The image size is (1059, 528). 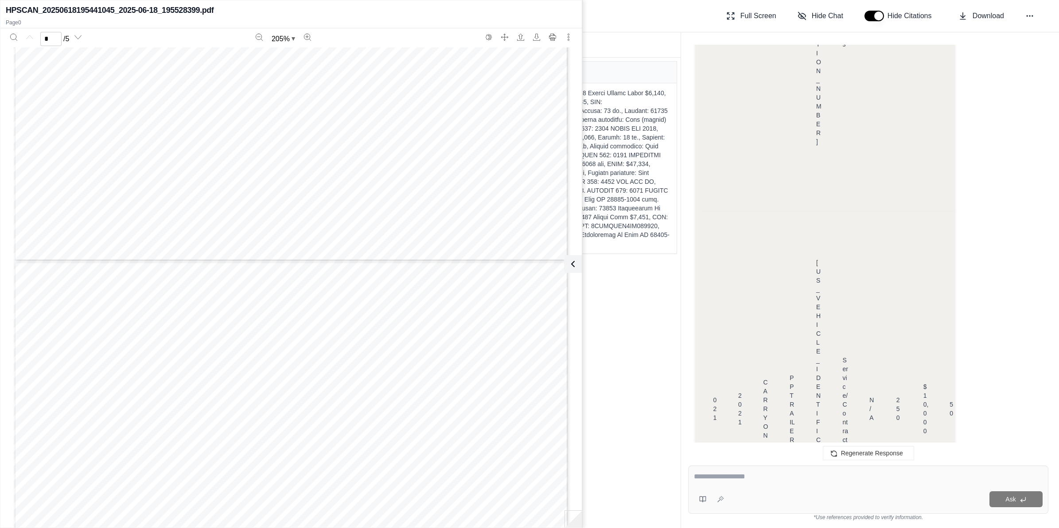 I want to click on span: 205 %, so click(x=281, y=39).